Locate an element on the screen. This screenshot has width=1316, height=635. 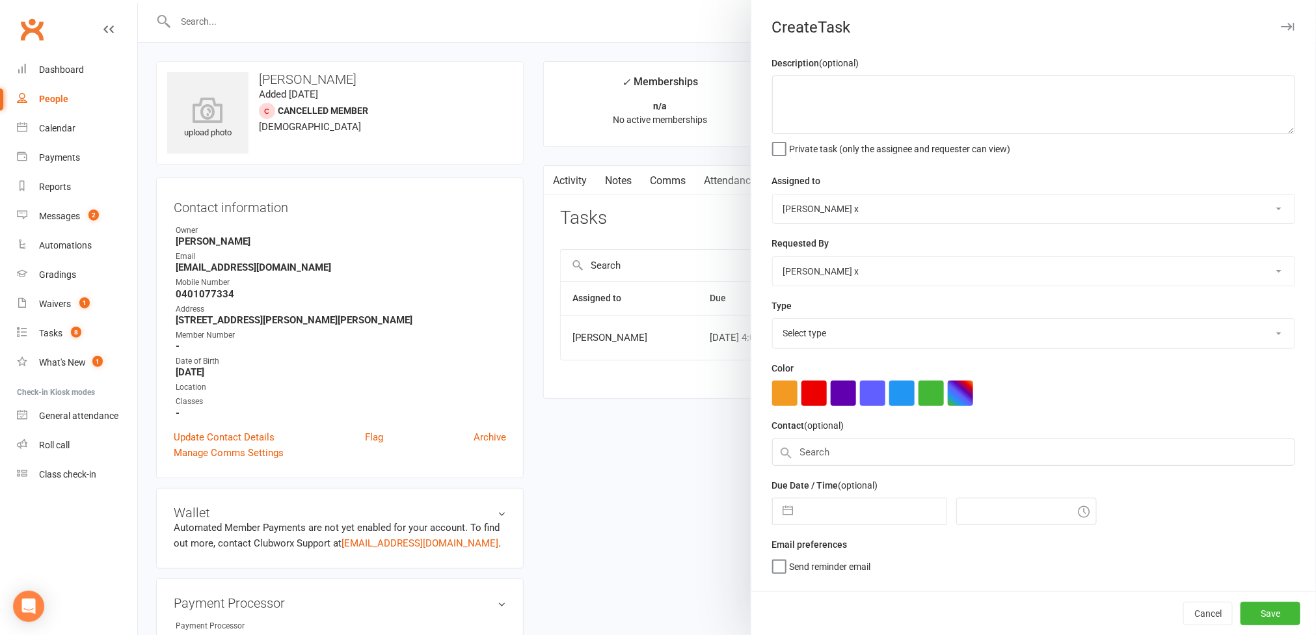
a: Reports is located at coordinates (77, 187).